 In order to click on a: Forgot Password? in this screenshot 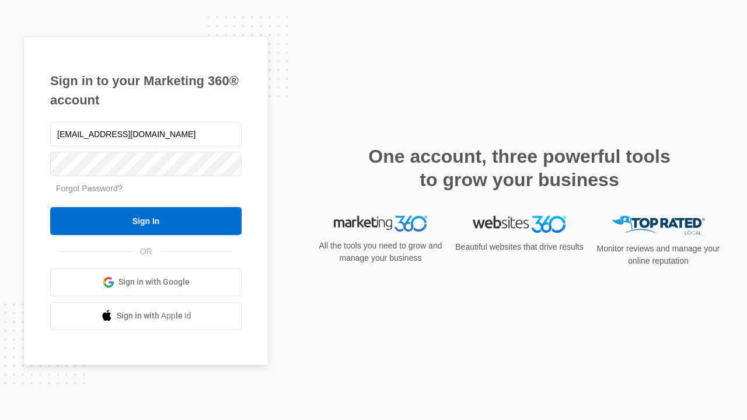, I will do `click(89, 188)`.